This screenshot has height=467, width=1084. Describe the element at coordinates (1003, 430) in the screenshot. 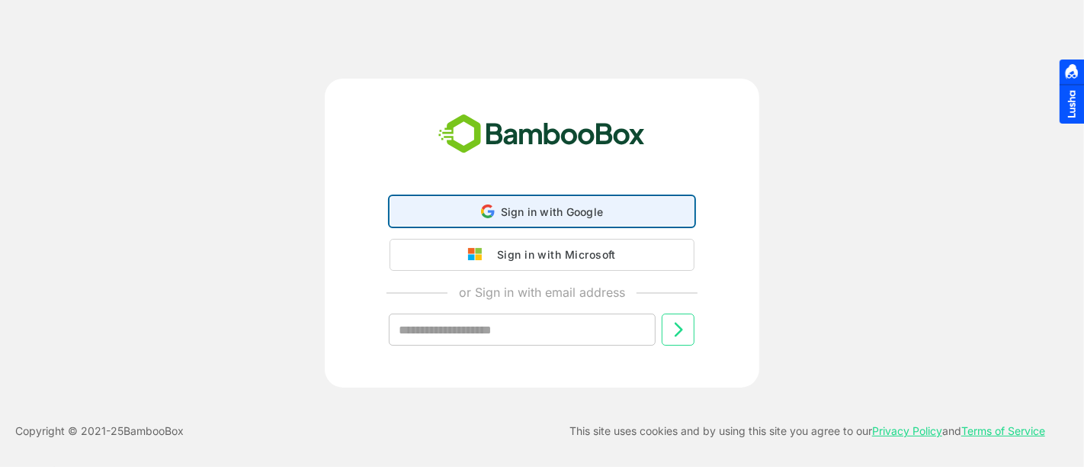

I see `a: Terms of Service` at that location.